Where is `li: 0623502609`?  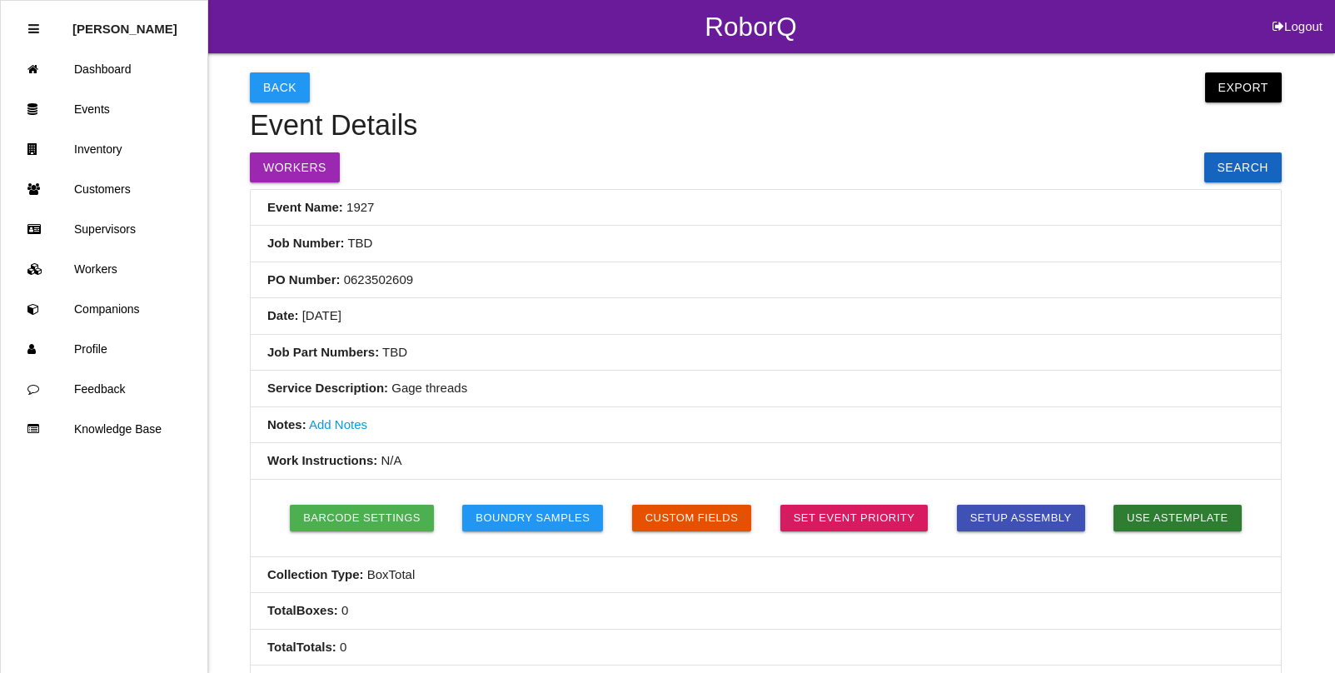 li: 0623502609 is located at coordinates (765, 281).